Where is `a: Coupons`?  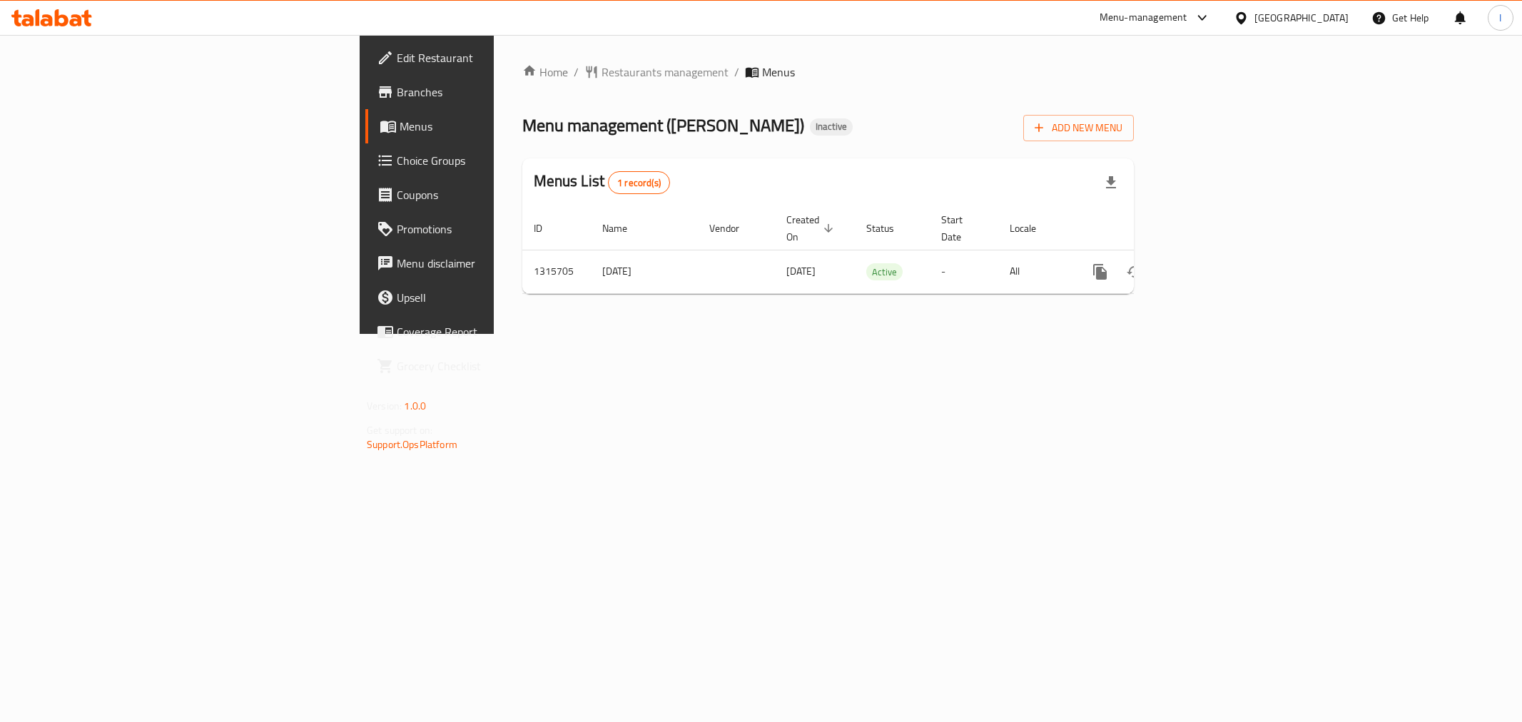
a: Coupons is located at coordinates (490, 195).